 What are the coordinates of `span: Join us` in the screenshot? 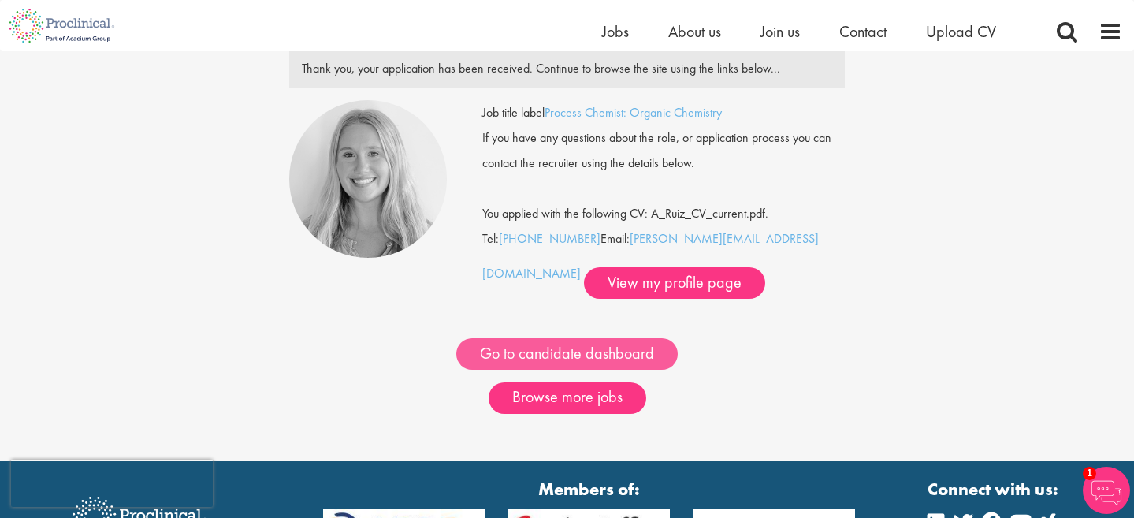 It's located at (780, 32).